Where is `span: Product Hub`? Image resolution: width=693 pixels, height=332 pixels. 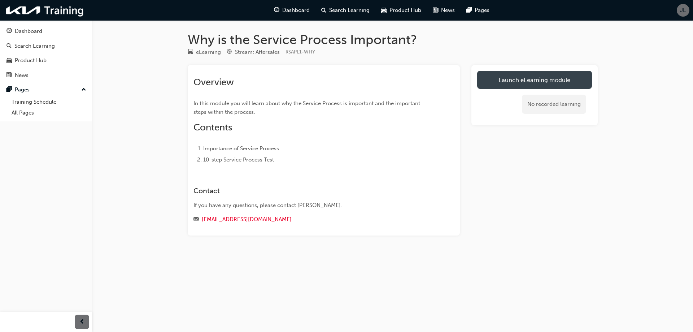
span: Product Hub is located at coordinates (405, 10).